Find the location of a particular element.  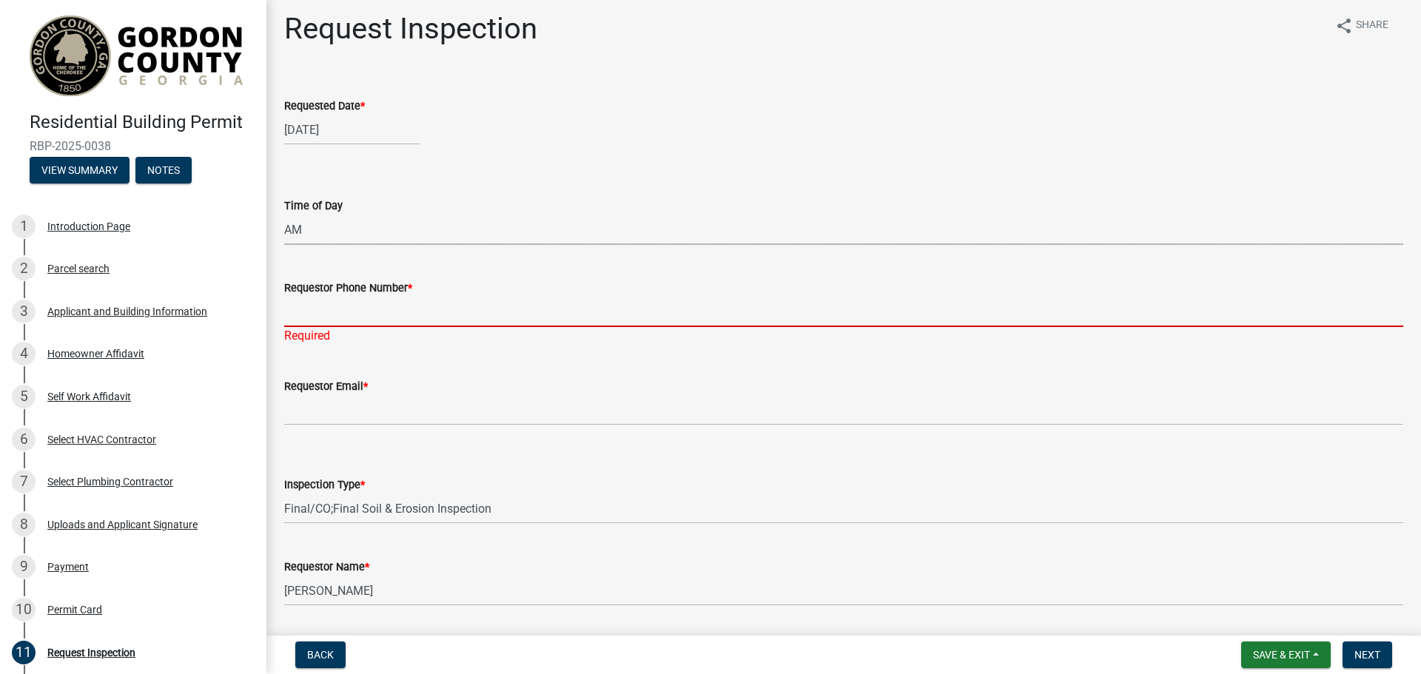

div: 8 is located at coordinates (24, 525).